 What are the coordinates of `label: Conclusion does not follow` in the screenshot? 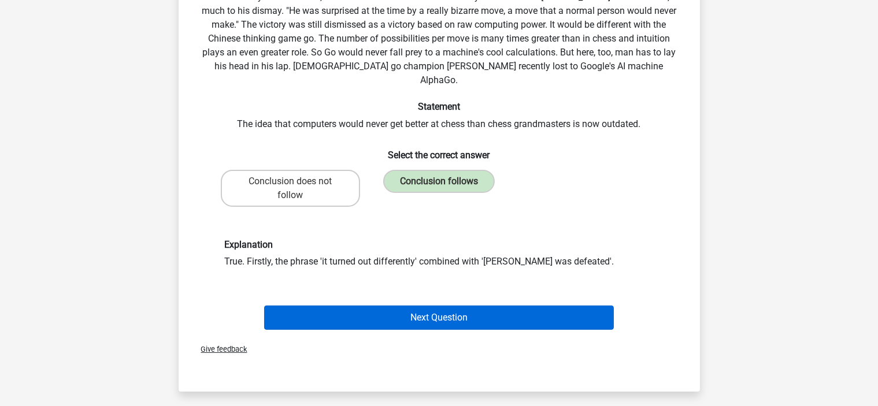 It's located at (290, 189).